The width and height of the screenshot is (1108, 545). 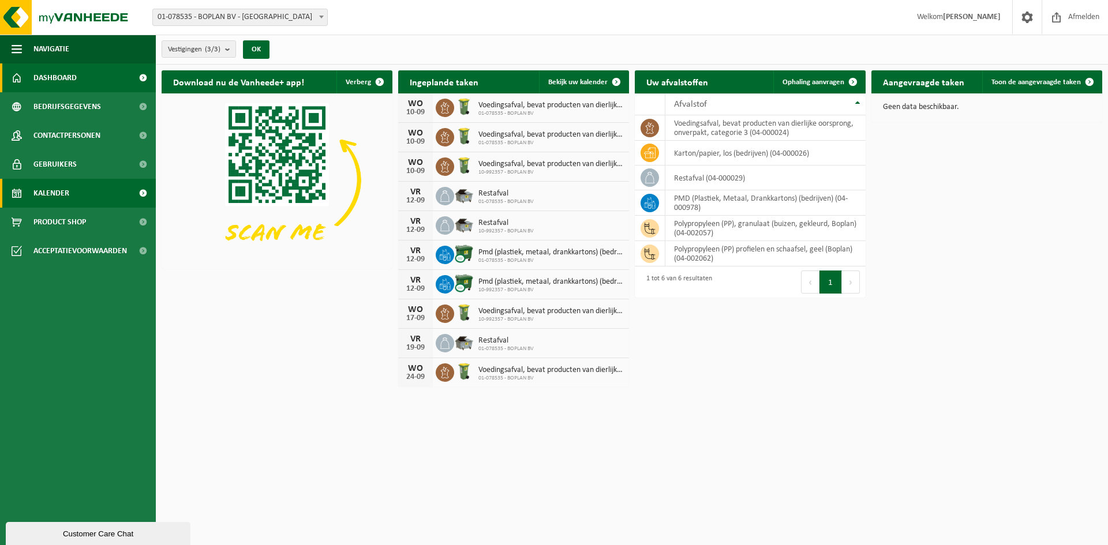 I want to click on a: Ophaling aanvragen, so click(x=819, y=82).